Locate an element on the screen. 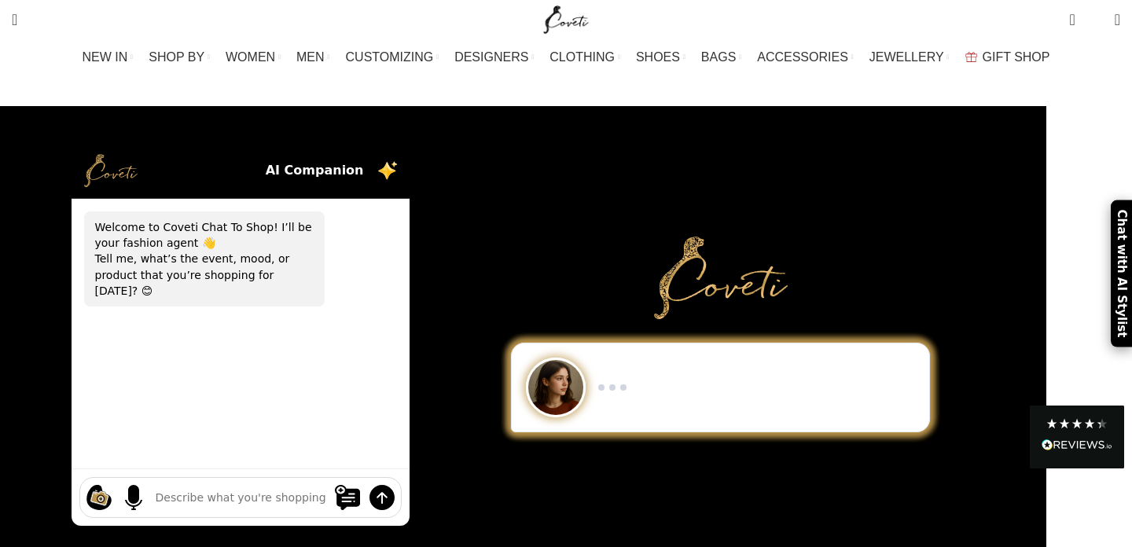  a: SHOP BY is located at coordinates (179, 57).